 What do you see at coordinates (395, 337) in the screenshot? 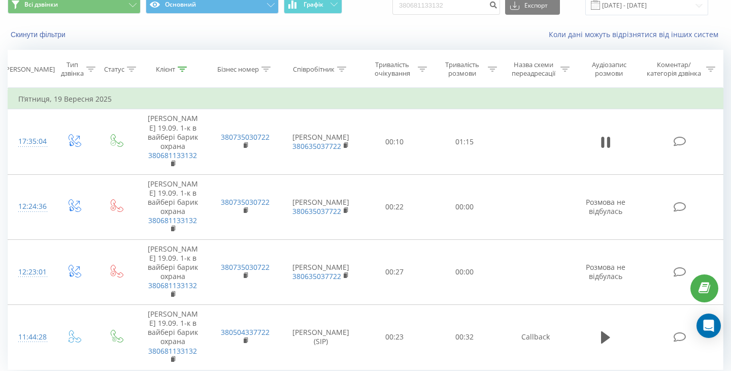
I see `td: 00:23` at bounding box center [395, 337].